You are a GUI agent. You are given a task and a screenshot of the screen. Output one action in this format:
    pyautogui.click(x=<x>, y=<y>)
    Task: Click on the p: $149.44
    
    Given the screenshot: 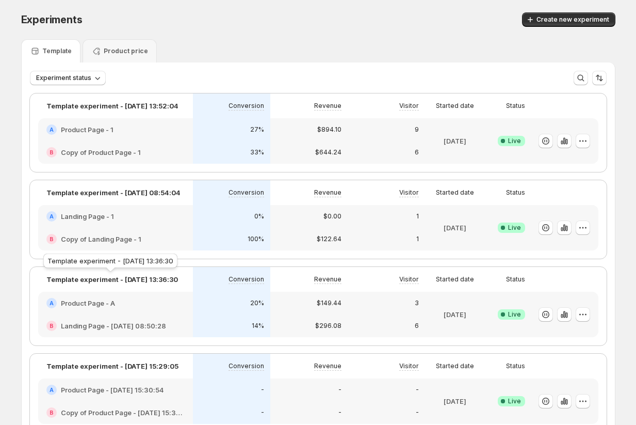 What is the action you would take?
    pyautogui.click(x=329, y=303)
    